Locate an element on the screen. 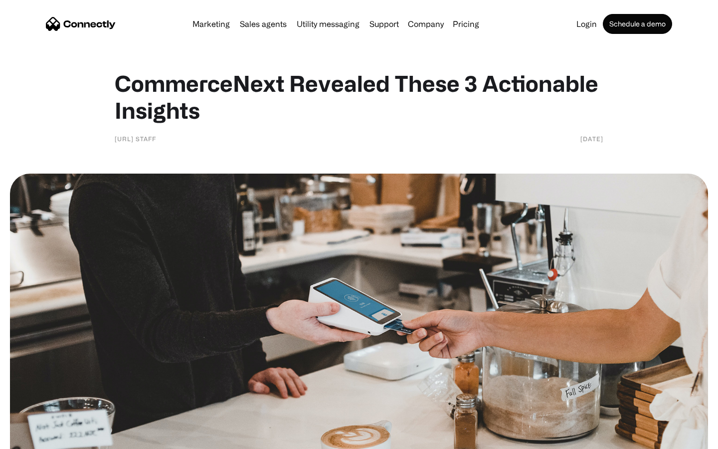  div: Company is located at coordinates (426, 24).